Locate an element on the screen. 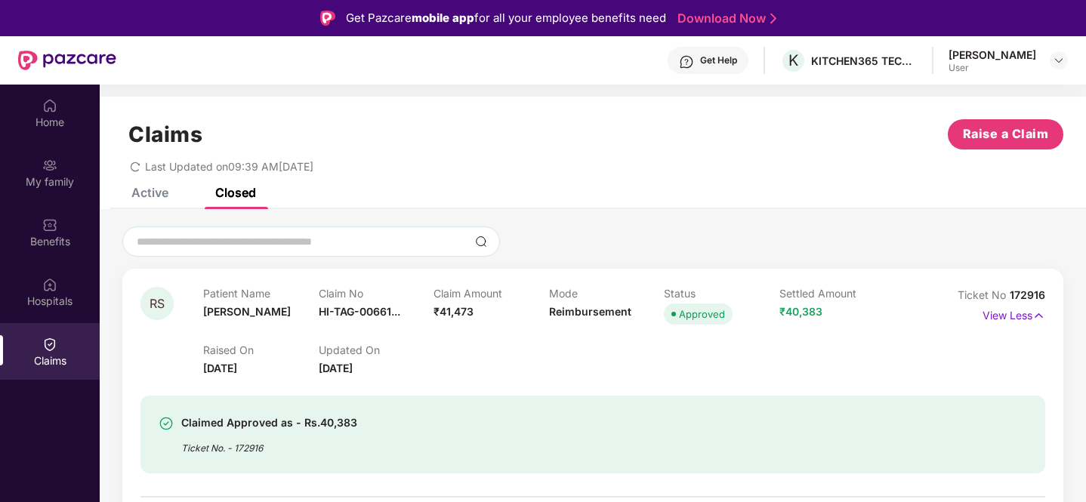 This screenshot has height=502, width=1086. span: Reimbursement is located at coordinates (590, 311).